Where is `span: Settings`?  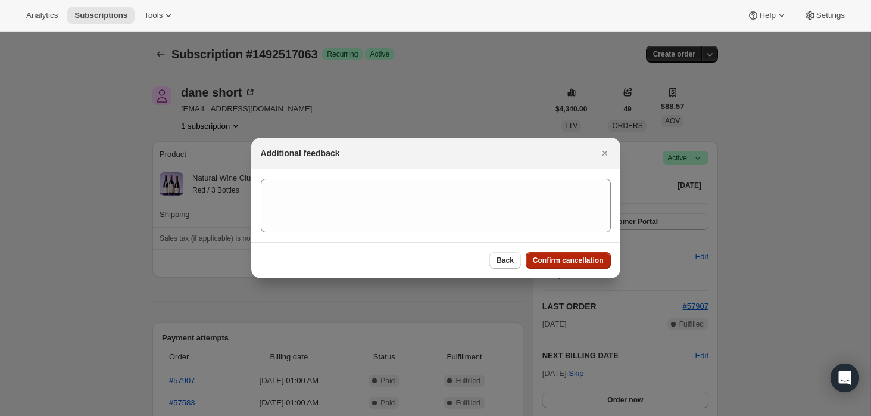
span: Settings is located at coordinates (831, 15).